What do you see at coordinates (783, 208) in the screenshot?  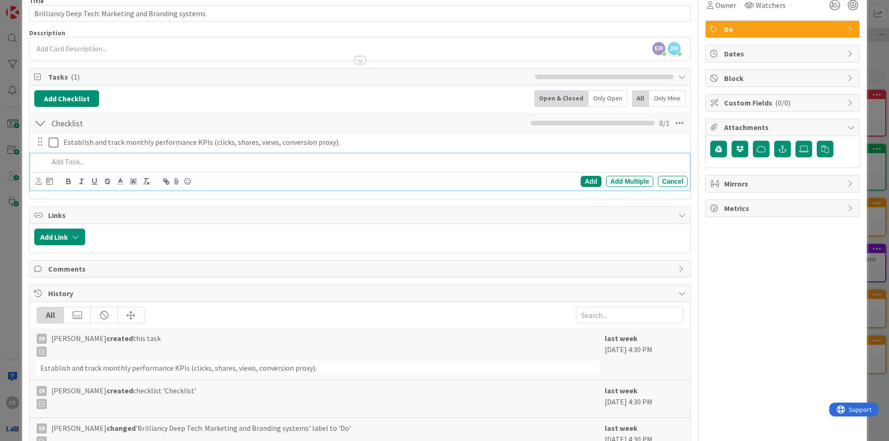 I see `span: Metrics` at bounding box center [783, 208].